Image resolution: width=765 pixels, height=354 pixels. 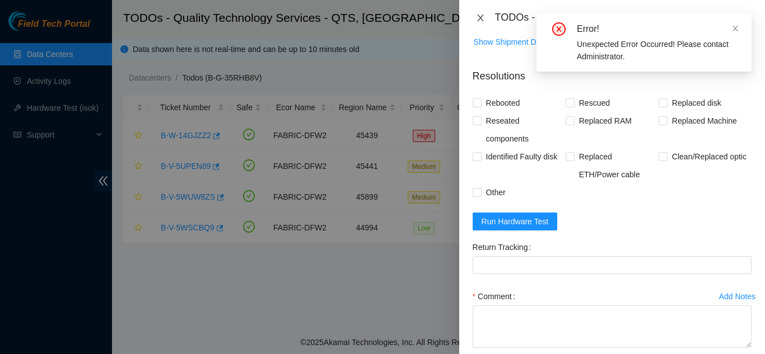 What do you see at coordinates (657, 50) in the screenshot?
I see `div: Unexpected Error Occurred! Please contact Administrator.` at bounding box center [657, 50].